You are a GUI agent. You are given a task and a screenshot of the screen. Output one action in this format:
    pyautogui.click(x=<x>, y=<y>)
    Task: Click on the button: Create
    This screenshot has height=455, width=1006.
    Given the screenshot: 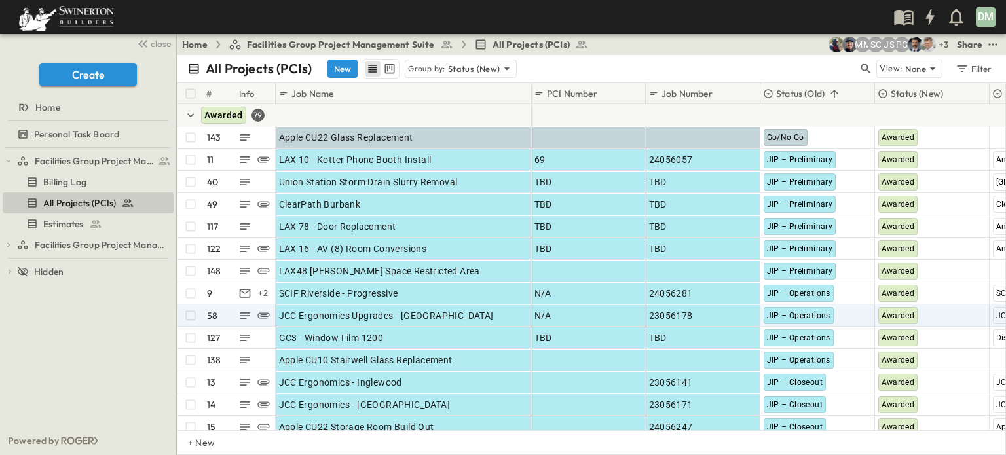 What is the action you would take?
    pyautogui.click(x=88, y=75)
    